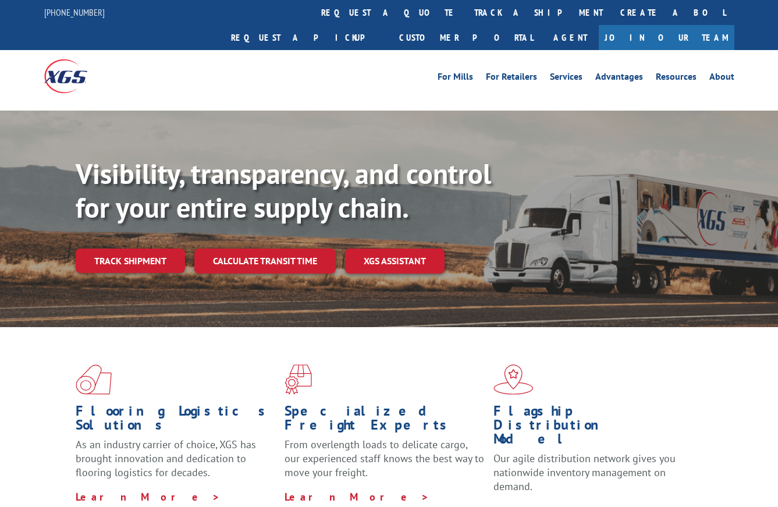 Image resolution: width=778 pixels, height=507 pixels. What do you see at coordinates (176, 421) in the screenshot?
I see `h1: Flooring Logistics Solutions` at bounding box center [176, 421].